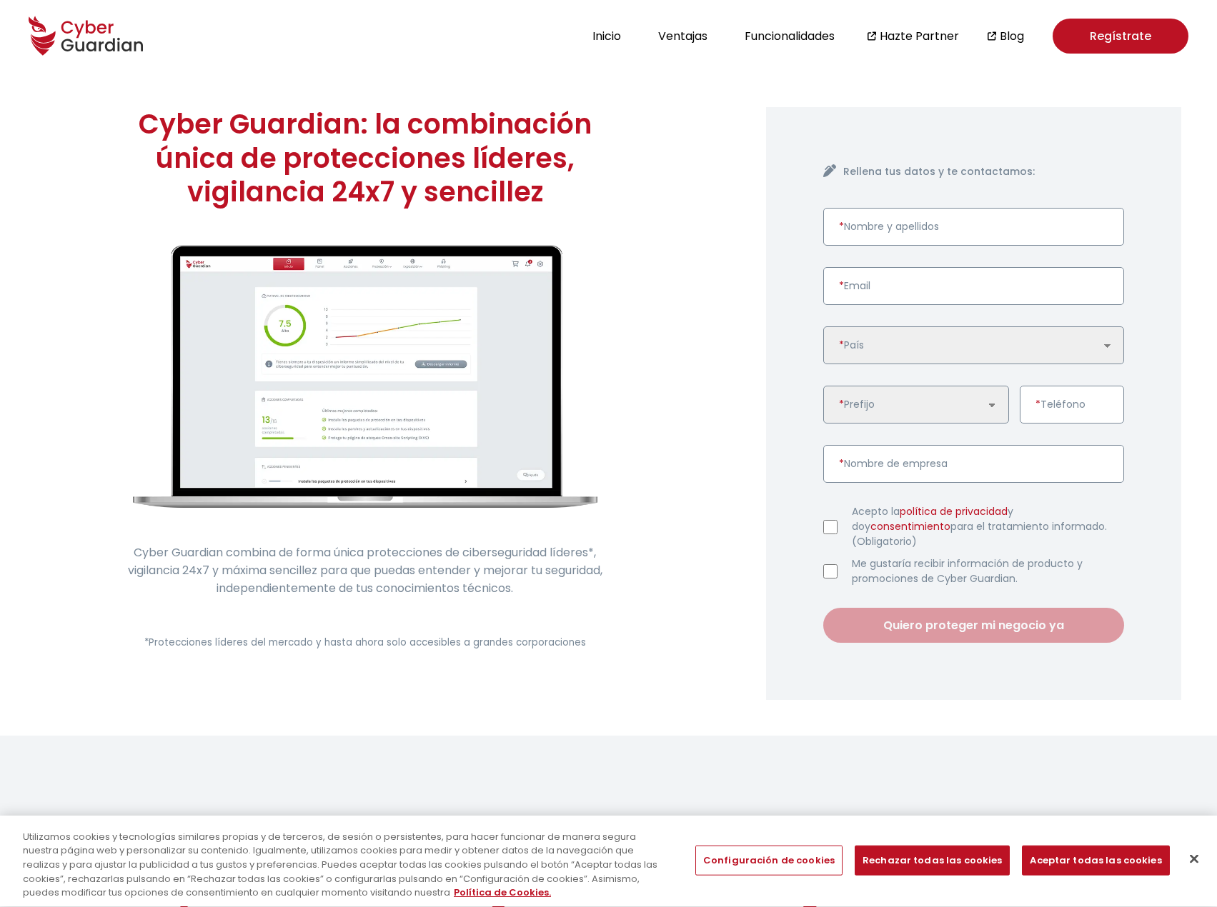 The height and width of the screenshot is (907, 1217). I want to click on input: Introduce un número de teléfono válido., so click(1072, 404).